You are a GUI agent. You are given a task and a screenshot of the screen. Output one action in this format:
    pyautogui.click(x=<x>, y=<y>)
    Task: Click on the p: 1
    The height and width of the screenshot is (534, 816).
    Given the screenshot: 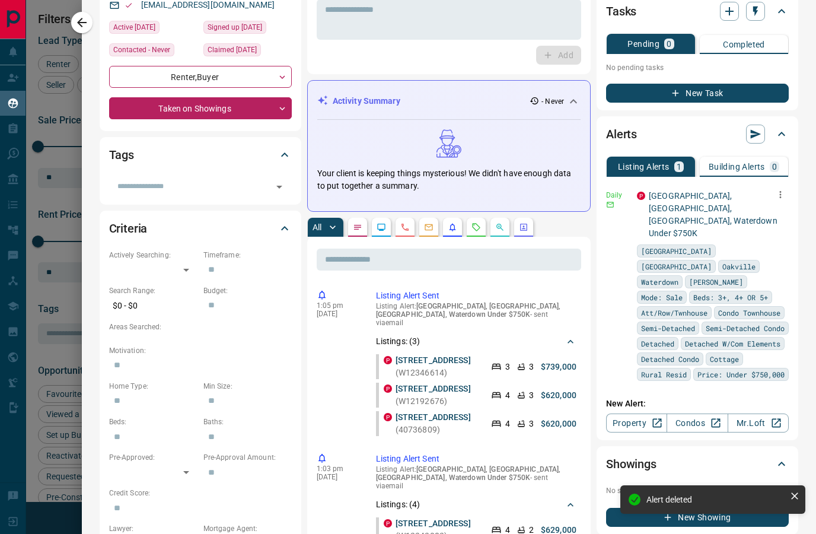 What is the action you would take?
    pyautogui.click(x=679, y=167)
    